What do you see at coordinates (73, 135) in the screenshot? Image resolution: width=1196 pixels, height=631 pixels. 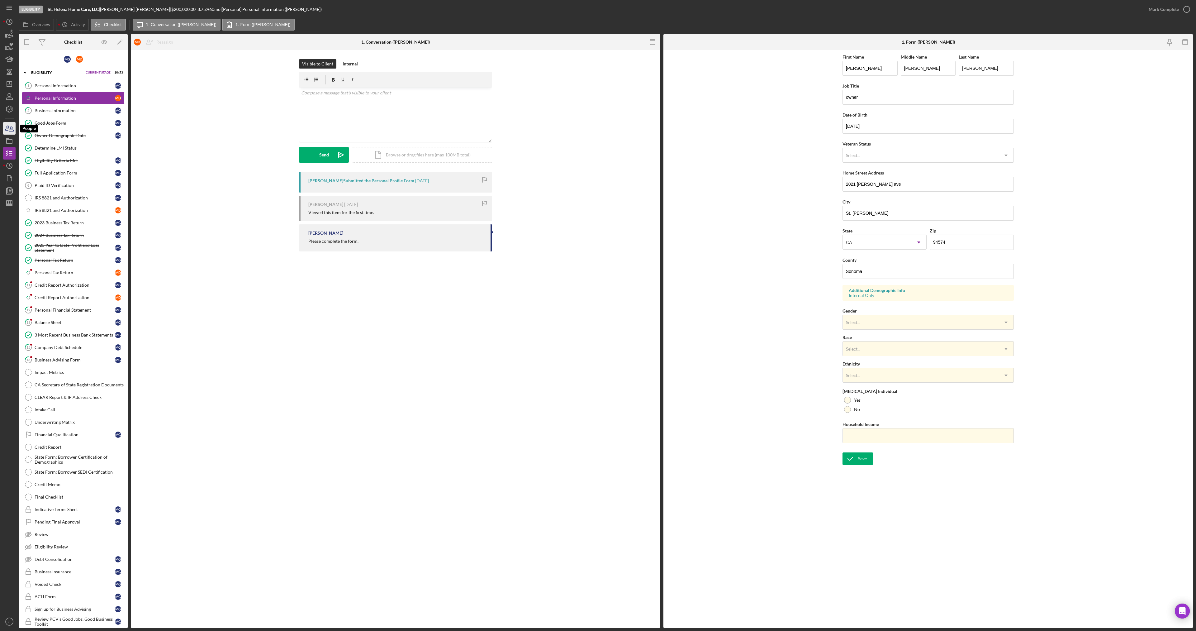 I see `a: Owner Demographic DataMG` at bounding box center [73, 135].